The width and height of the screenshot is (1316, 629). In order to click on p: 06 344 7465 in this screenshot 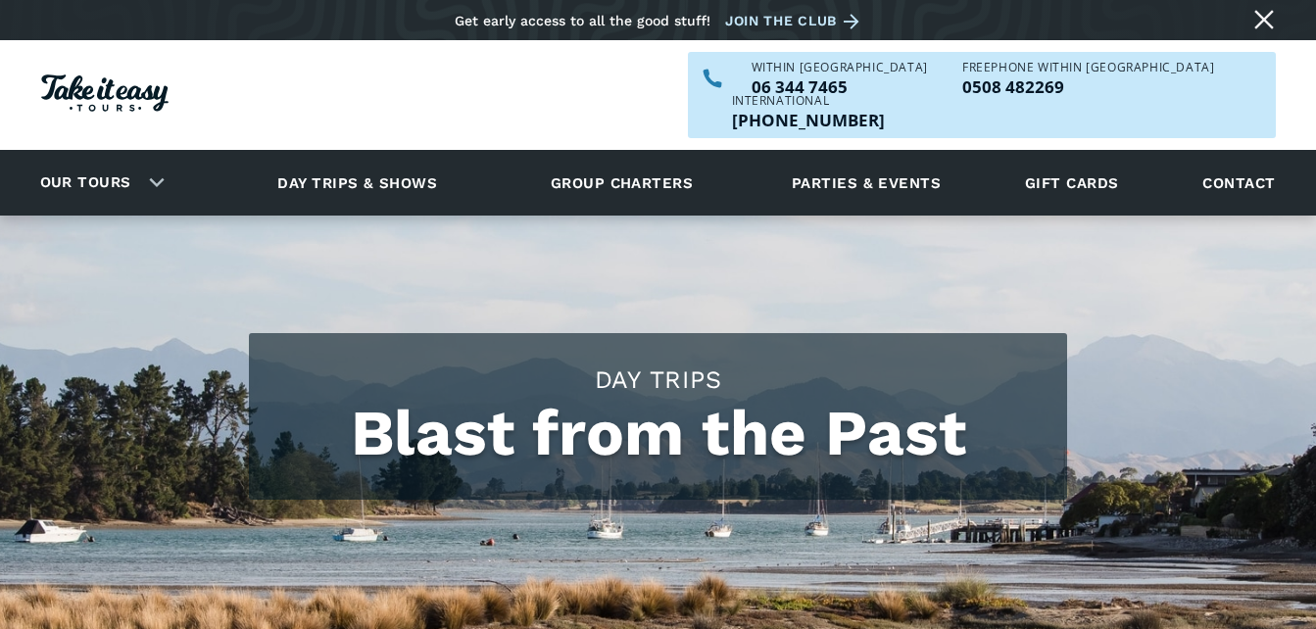, I will do `click(840, 86)`.